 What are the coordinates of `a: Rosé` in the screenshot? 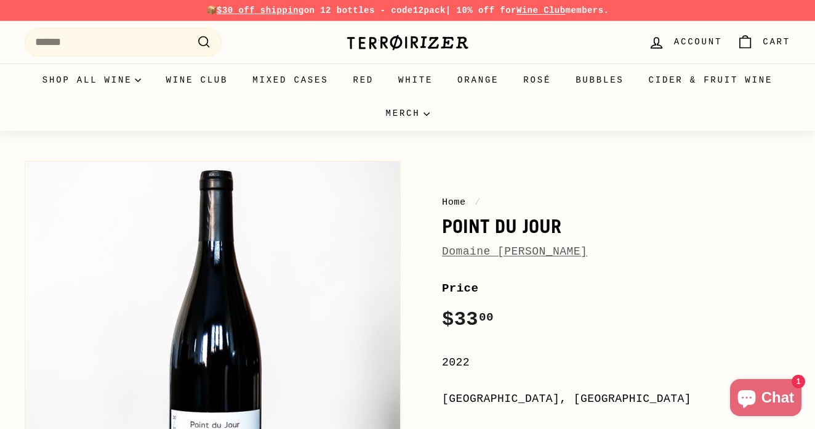 It's located at (537, 80).